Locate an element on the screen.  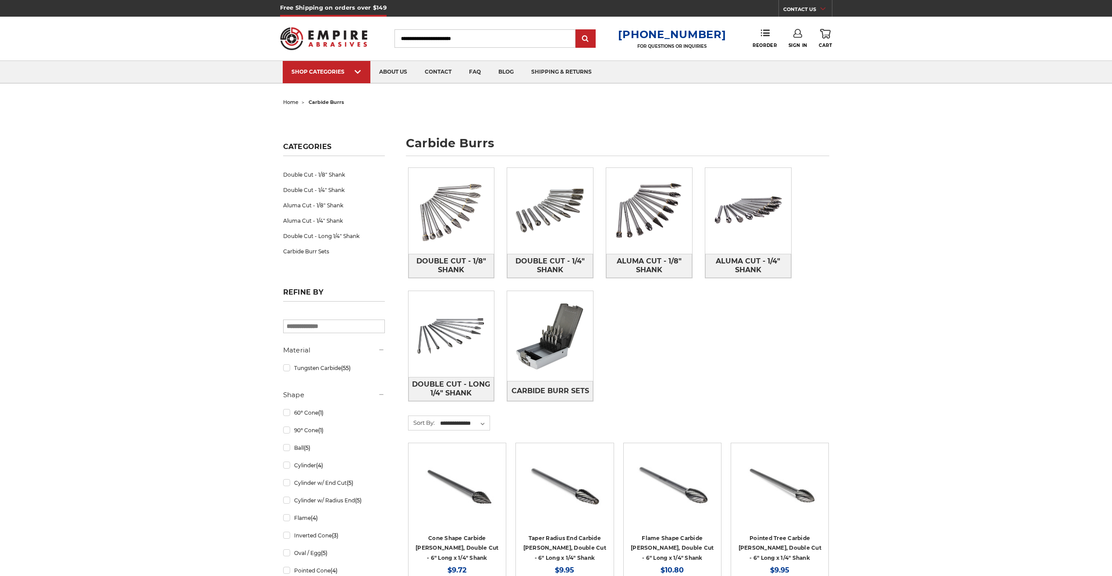
a: CBSG-5DL Long reach double cut carbide rotary burr, pointed tree shape 1/4 inch shank is located at coordinates (779, 505).